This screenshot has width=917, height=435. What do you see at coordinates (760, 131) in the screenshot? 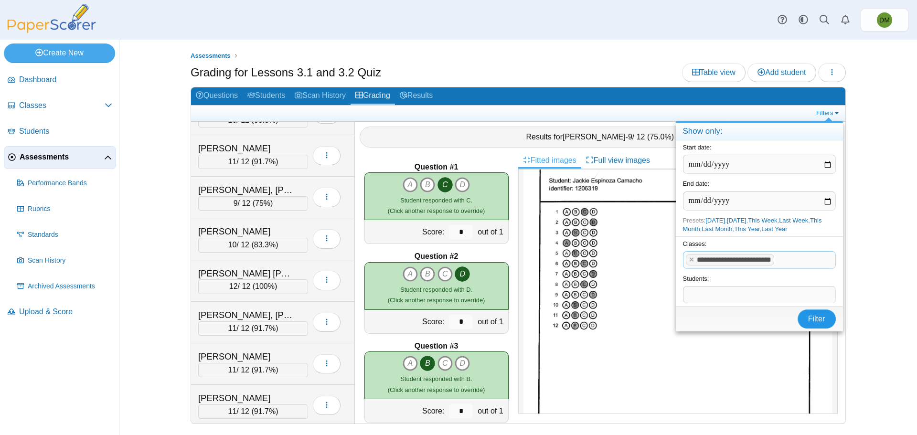
I see `h4: Show only:` at bounding box center [760, 131].